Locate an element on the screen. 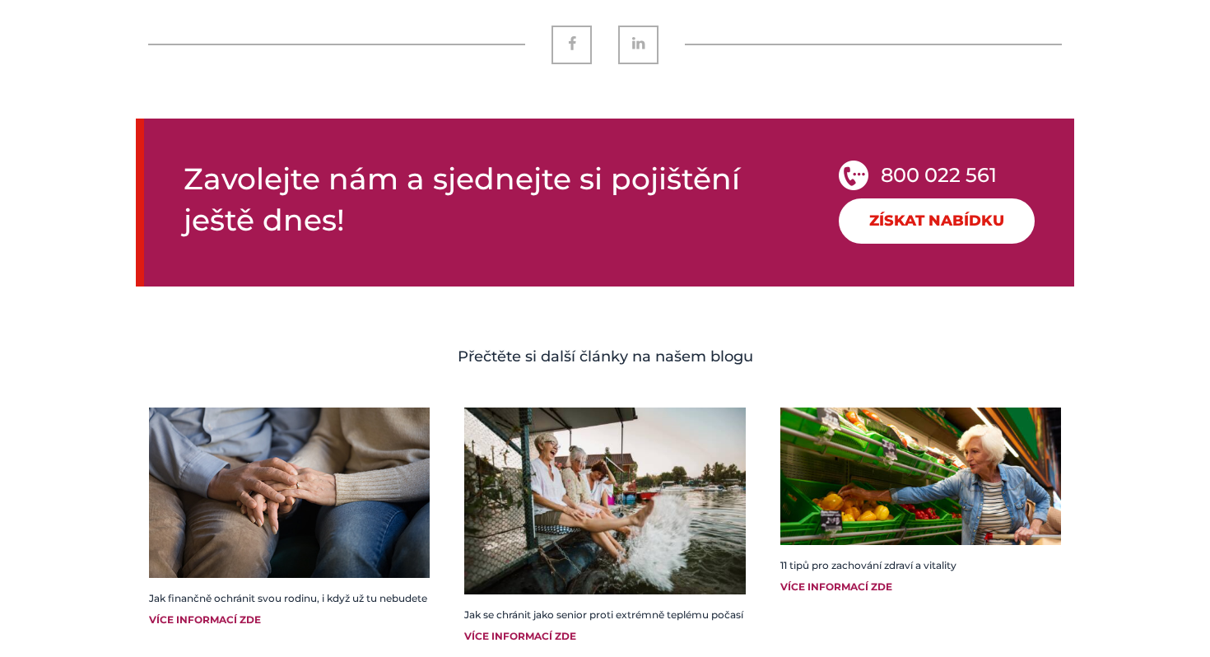  div: 800 022 561 is located at coordinates (938, 179).